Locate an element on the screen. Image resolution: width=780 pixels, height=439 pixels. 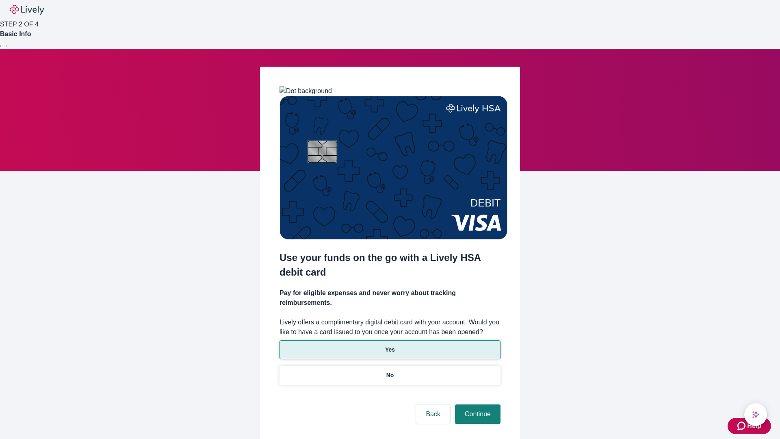
img: Dot background is located at coordinates (305, 91).